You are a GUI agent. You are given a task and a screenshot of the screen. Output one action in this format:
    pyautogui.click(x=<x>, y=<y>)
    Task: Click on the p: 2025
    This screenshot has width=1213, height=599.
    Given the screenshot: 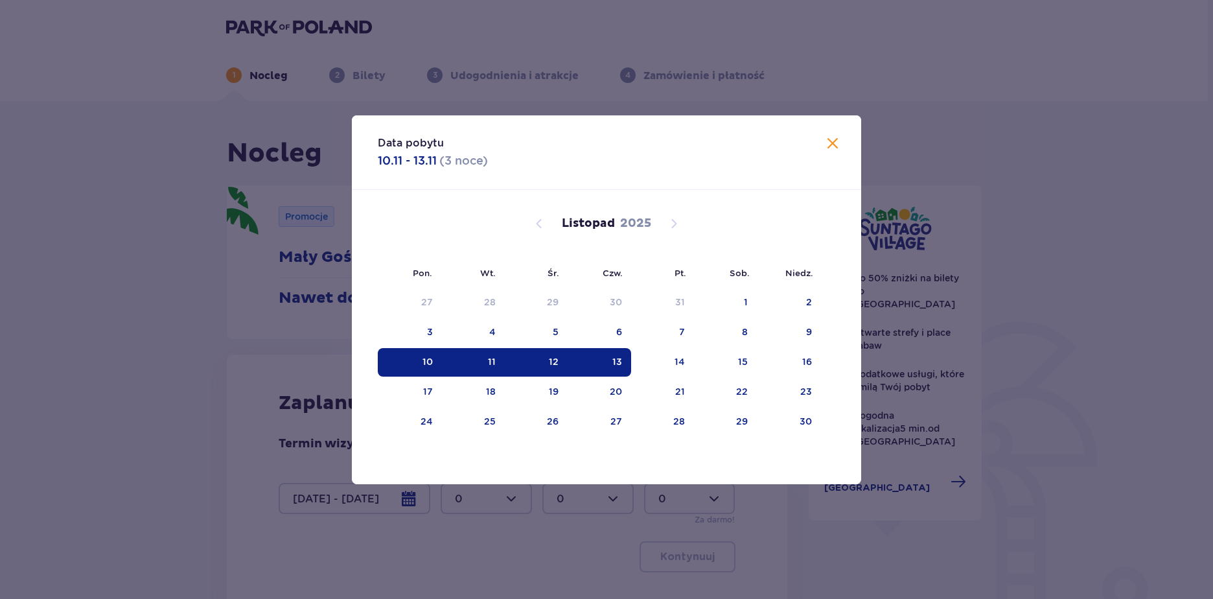 What is the action you would take?
    pyautogui.click(x=635, y=223)
    